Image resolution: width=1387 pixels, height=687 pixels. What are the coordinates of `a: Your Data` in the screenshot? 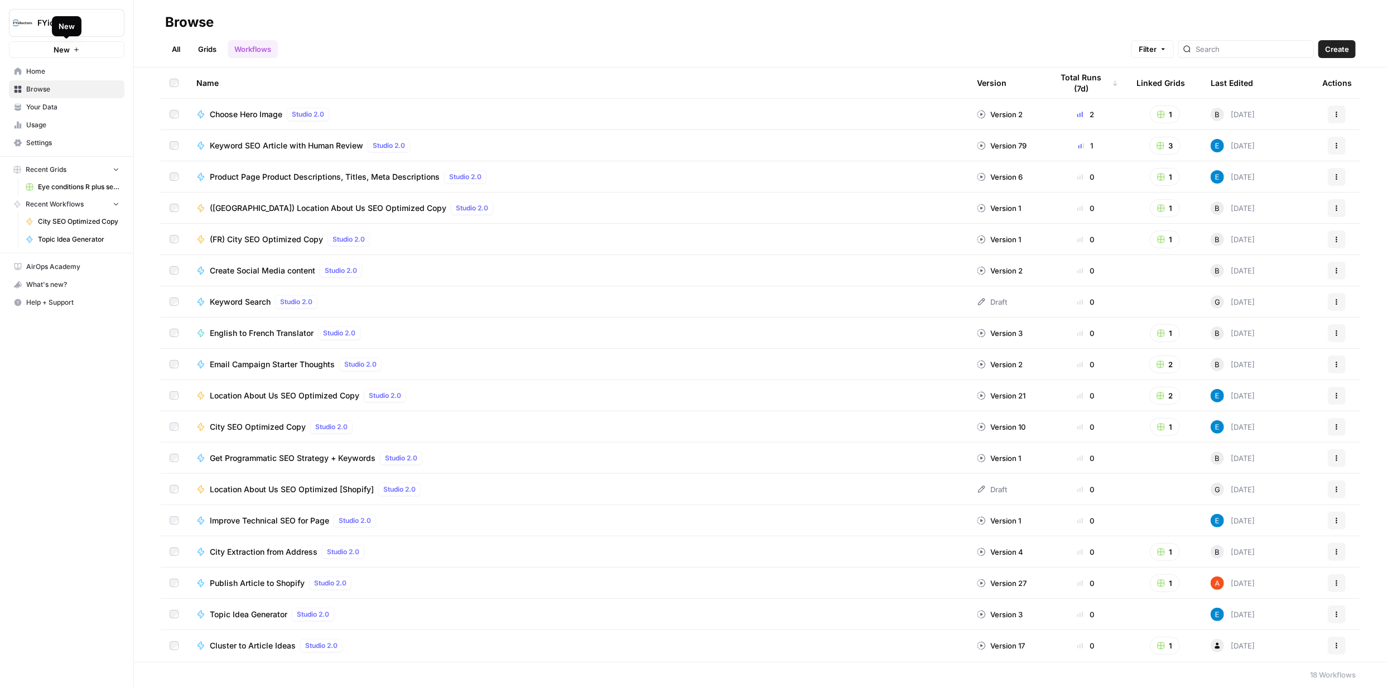 It's located at (66, 107).